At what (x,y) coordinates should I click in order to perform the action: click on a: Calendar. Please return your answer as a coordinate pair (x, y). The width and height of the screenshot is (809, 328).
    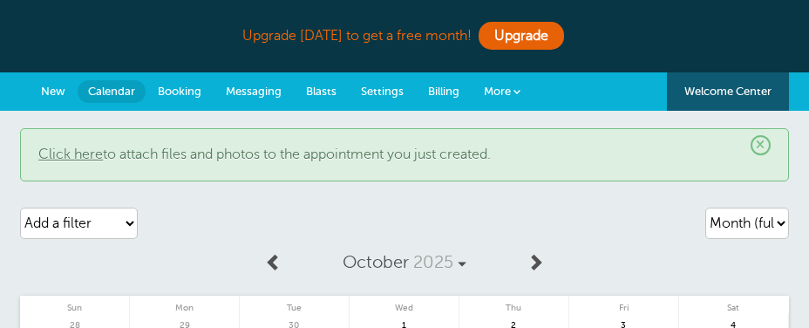
    Looking at the image, I should click on (112, 92).